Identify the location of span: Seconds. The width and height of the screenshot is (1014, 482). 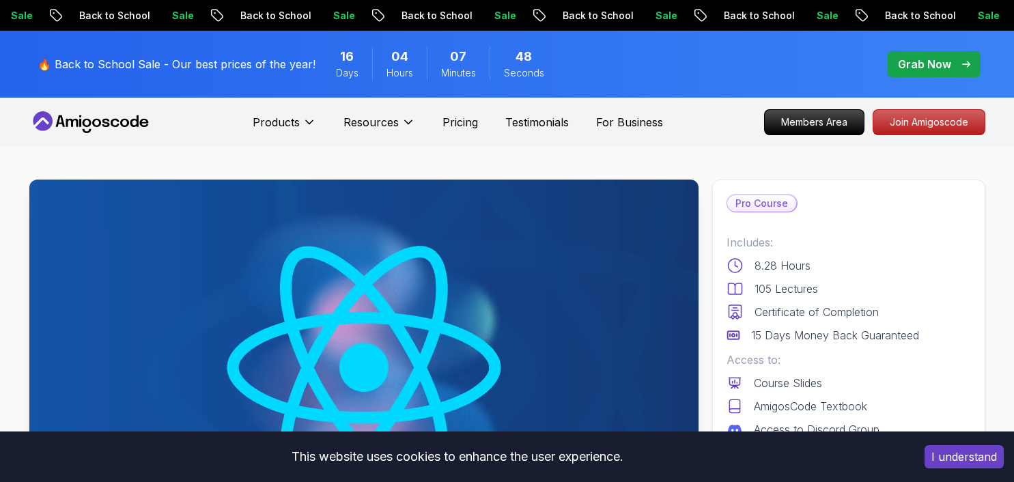
(524, 73).